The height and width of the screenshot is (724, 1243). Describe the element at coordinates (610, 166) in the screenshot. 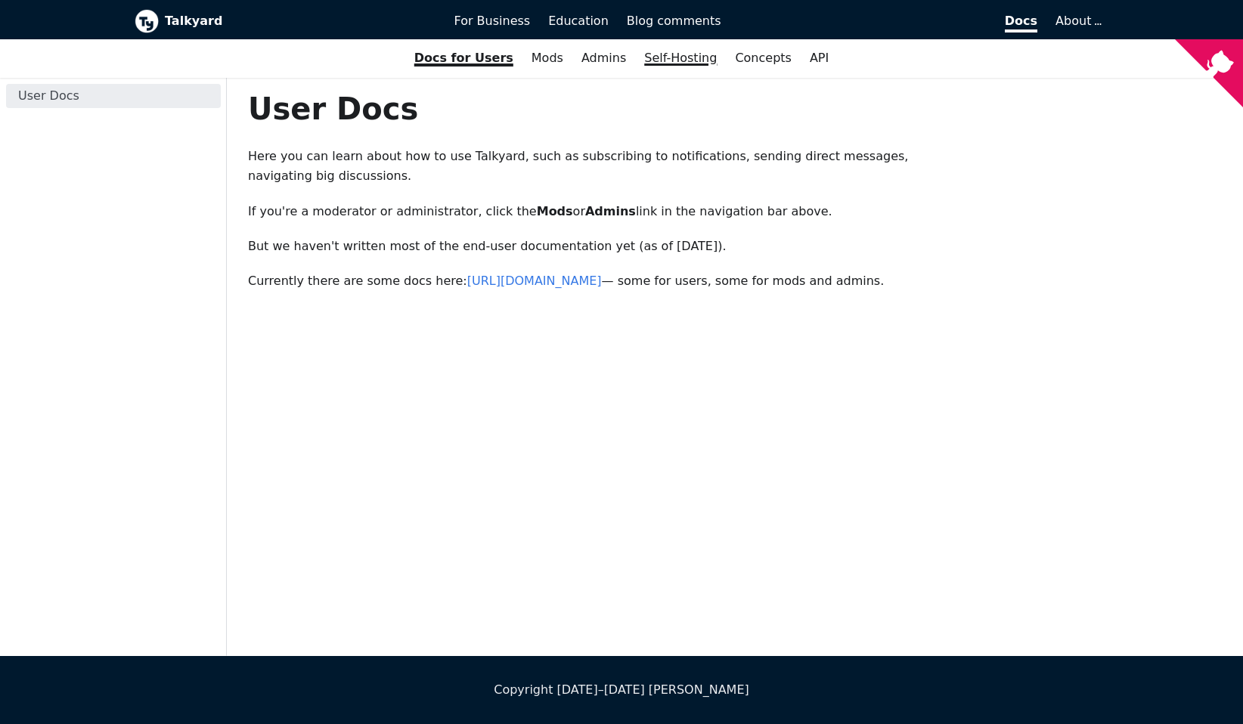

I see `p: Here you can learn about how to use Talkyard, such as subscribing to notifications, sending direc...` at that location.